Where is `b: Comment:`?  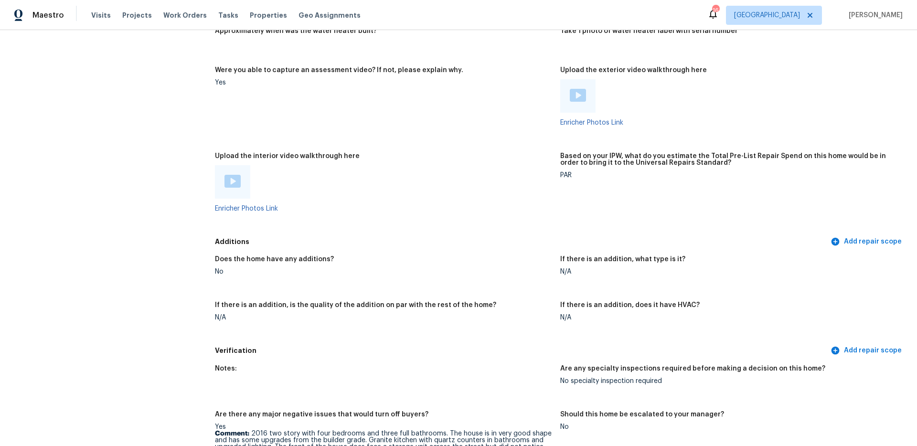 b: Comment: is located at coordinates (232, 434).